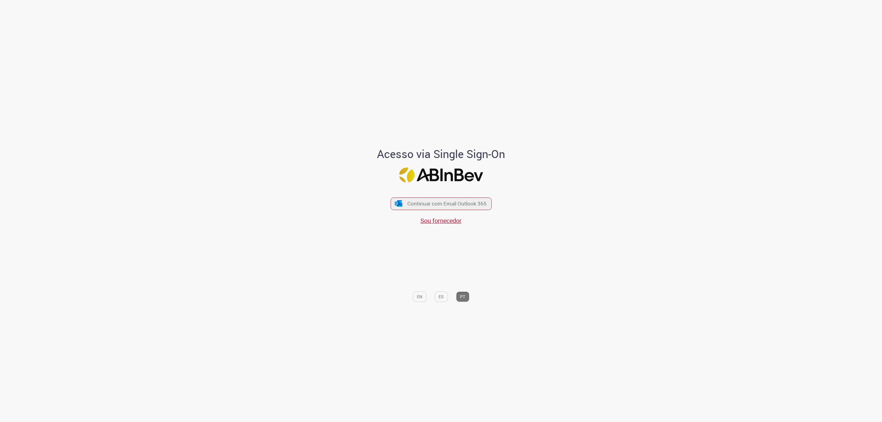  What do you see at coordinates (441, 297) in the screenshot?
I see `button: ES` at bounding box center [441, 297].